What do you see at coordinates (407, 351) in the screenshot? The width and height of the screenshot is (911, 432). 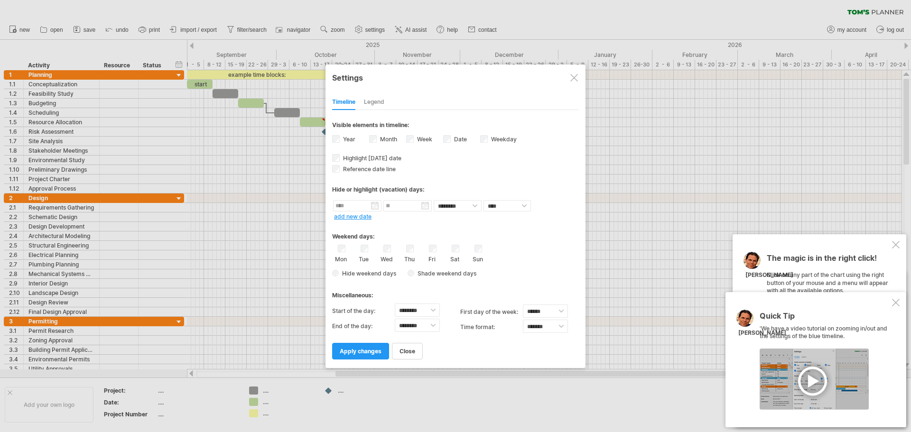 I see `span: close` at bounding box center [407, 351].